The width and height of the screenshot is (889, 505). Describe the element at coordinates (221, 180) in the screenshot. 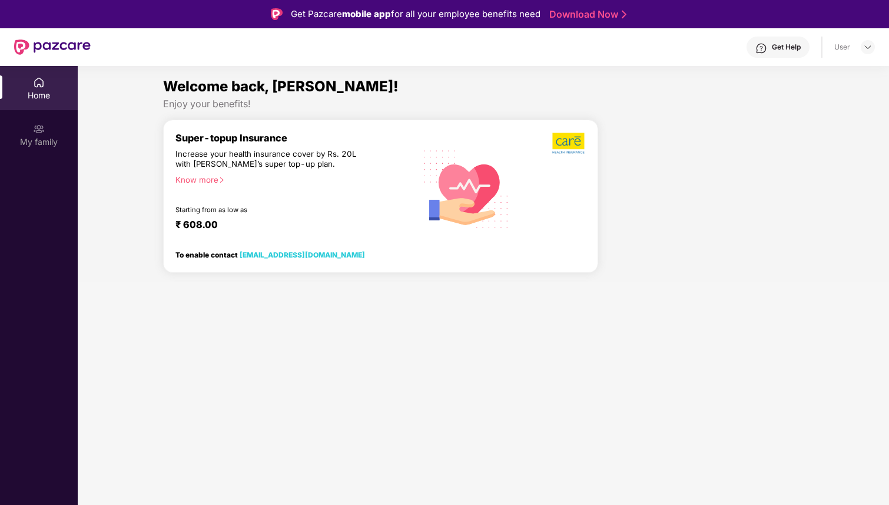

I see `span: right` at that location.